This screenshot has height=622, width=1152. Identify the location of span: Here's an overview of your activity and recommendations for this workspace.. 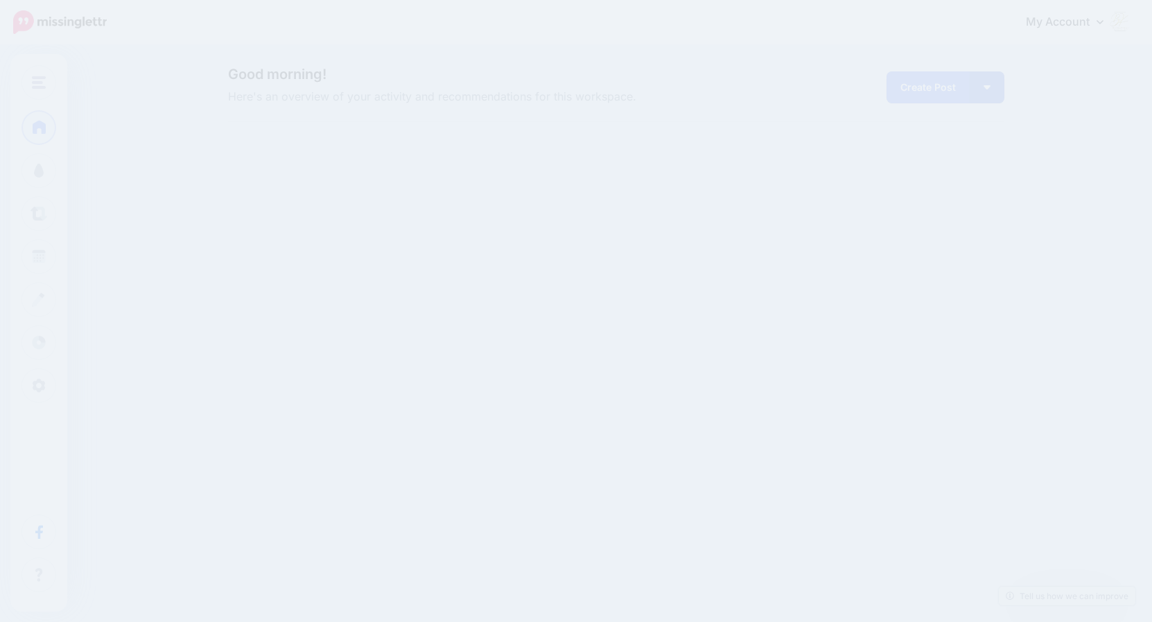
(483, 97).